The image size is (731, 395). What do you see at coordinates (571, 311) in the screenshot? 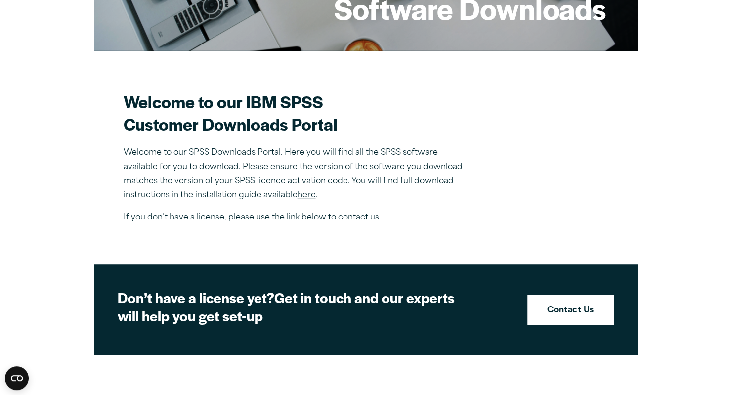
I see `strong: Contact Us` at bounding box center [571, 311].